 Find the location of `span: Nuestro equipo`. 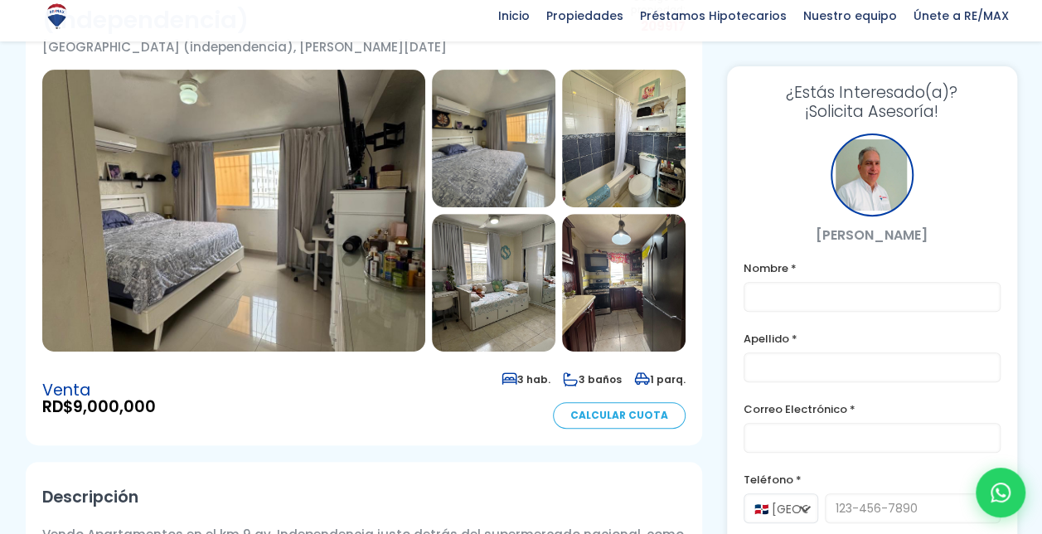

span: Nuestro equipo is located at coordinates (850, 16).